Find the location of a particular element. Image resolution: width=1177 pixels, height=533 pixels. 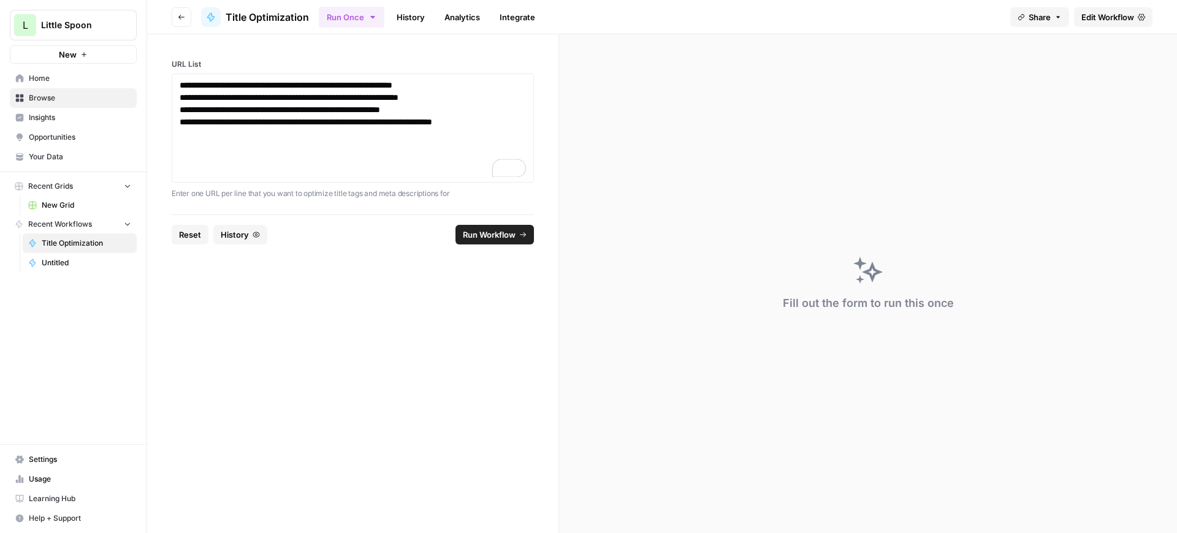

span: Your Data is located at coordinates (80, 157).